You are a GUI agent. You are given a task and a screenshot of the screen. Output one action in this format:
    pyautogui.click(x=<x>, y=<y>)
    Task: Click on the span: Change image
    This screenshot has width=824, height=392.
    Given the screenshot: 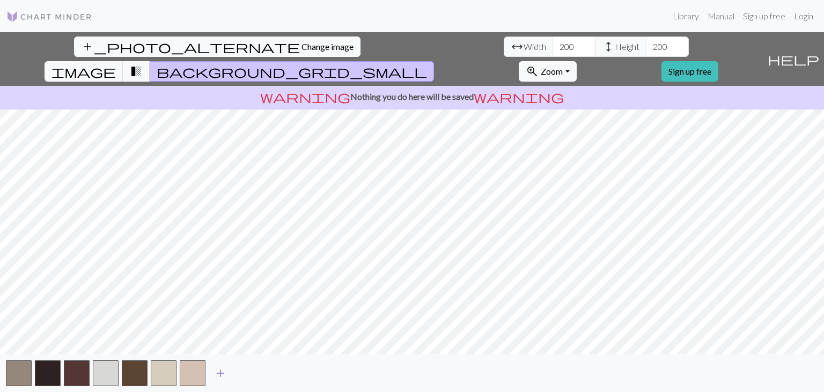 What is the action you would take?
    pyautogui.click(x=327, y=46)
    